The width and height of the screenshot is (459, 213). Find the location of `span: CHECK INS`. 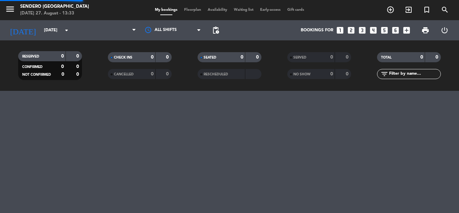

span: CHECK INS is located at coordinates (123, 58).